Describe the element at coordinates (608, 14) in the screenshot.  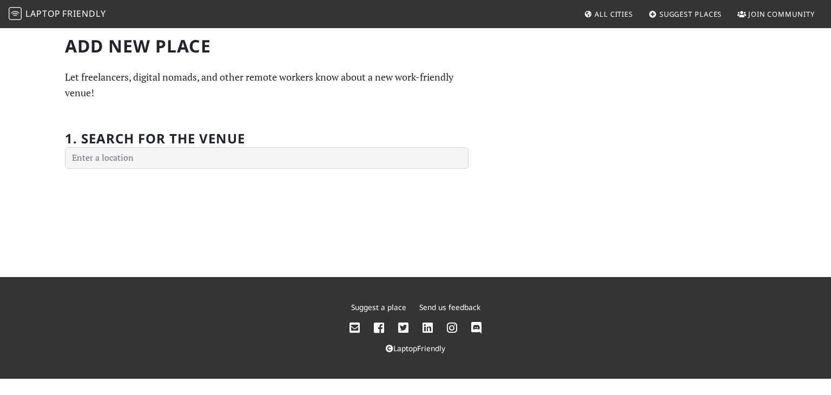
I see `a: All Cities` at that location.